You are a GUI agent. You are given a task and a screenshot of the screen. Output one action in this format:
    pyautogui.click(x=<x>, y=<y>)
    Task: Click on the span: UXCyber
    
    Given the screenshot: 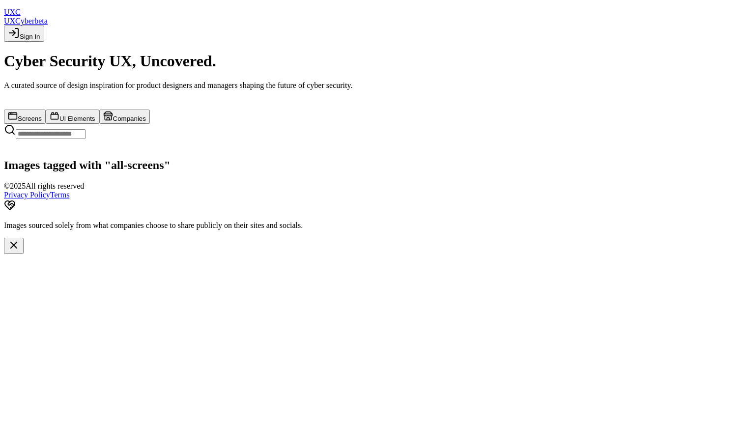 What is the action you would take?
    pyautogui.click(x=19, y=21)
    